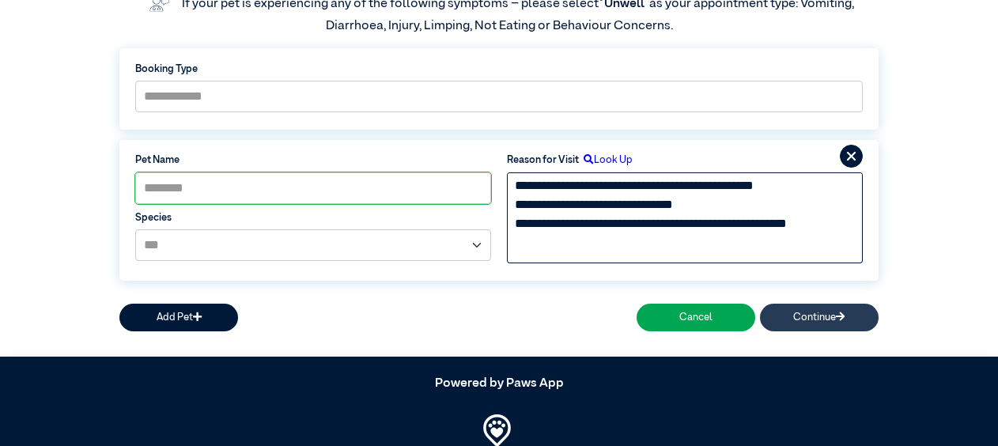 The image size is (998, 446). Describe the element at coordinates (499, 383) in the screenshot. I see `h5: Powered by Paws App` at that location.